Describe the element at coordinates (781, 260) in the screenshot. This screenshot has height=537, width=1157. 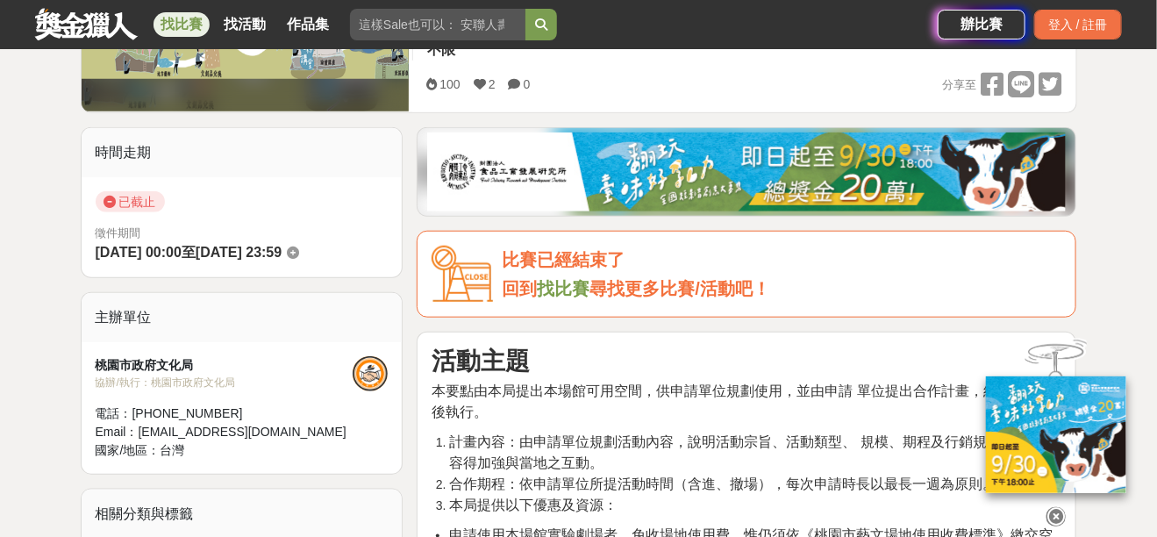
I see `div: 比賽已經結束了` at that location.